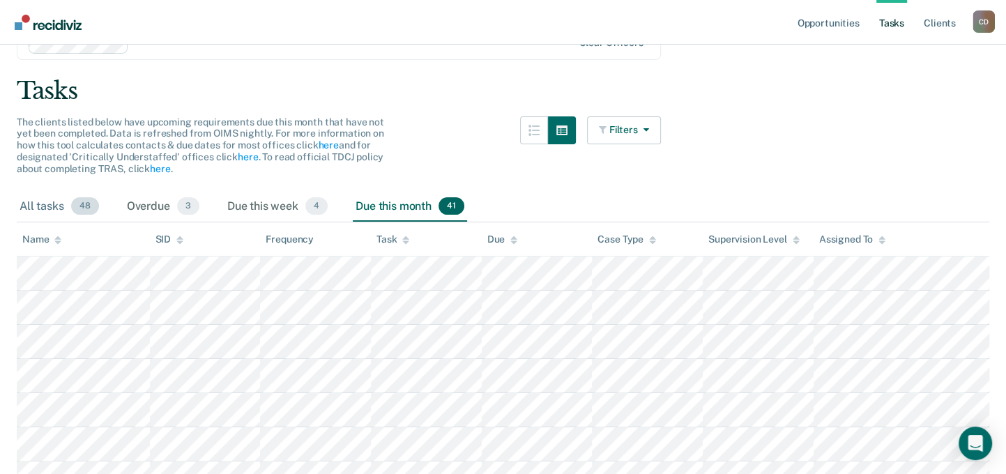  I want to click on div: Tasks, so click(503, 91).